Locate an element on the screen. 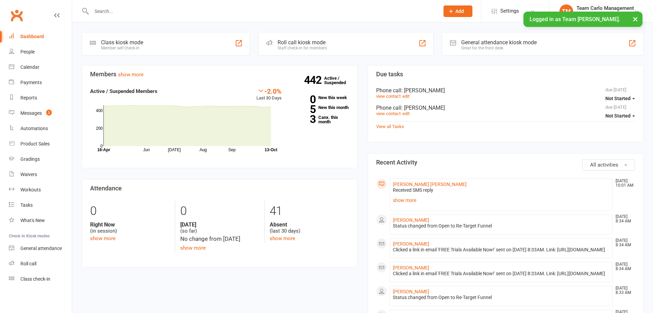 The height and width of the screenshot is (313, 653). h3: Recent Activity is located at coordinates (506, 162).